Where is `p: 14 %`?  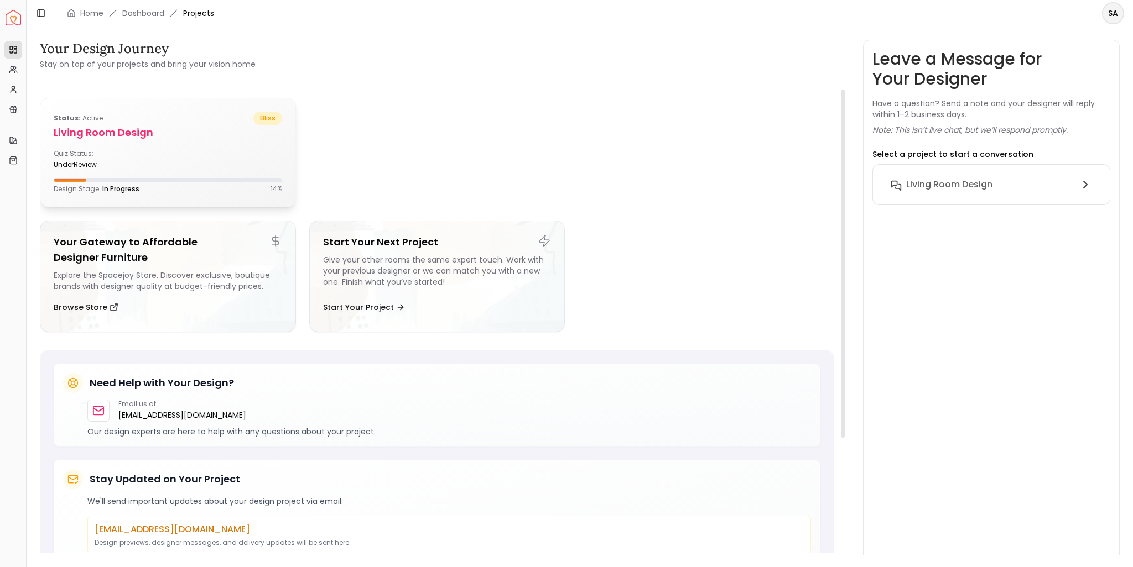 p: 14 % is located at coordinates (276, 189).